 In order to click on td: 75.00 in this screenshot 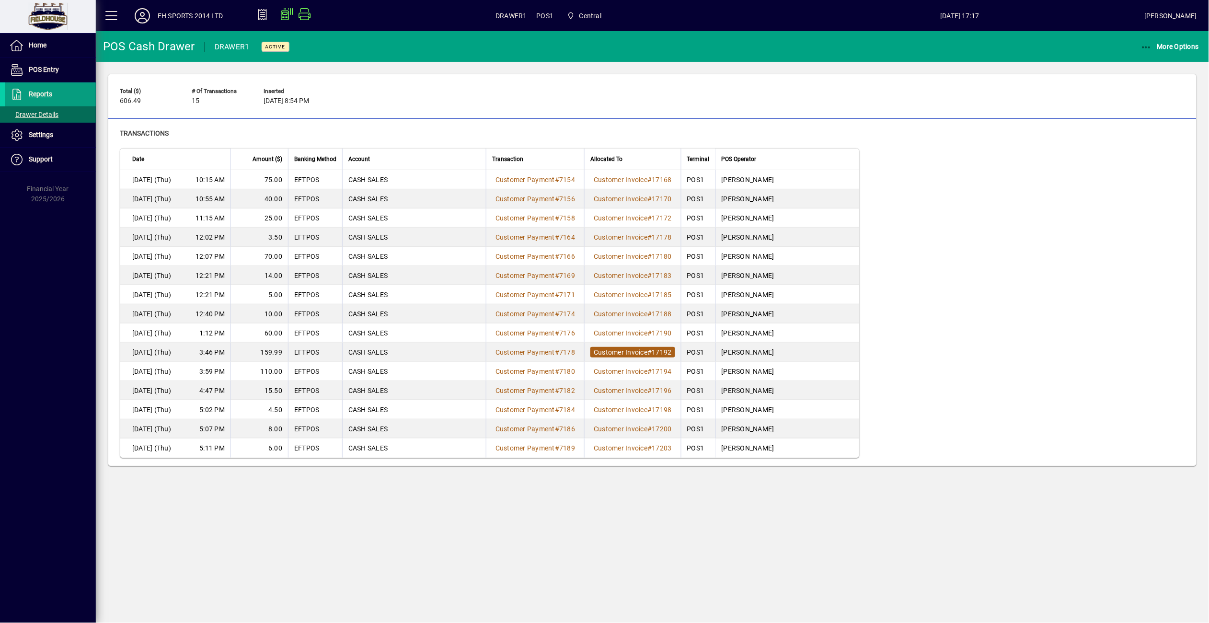, I will do `click(259, 180)`.